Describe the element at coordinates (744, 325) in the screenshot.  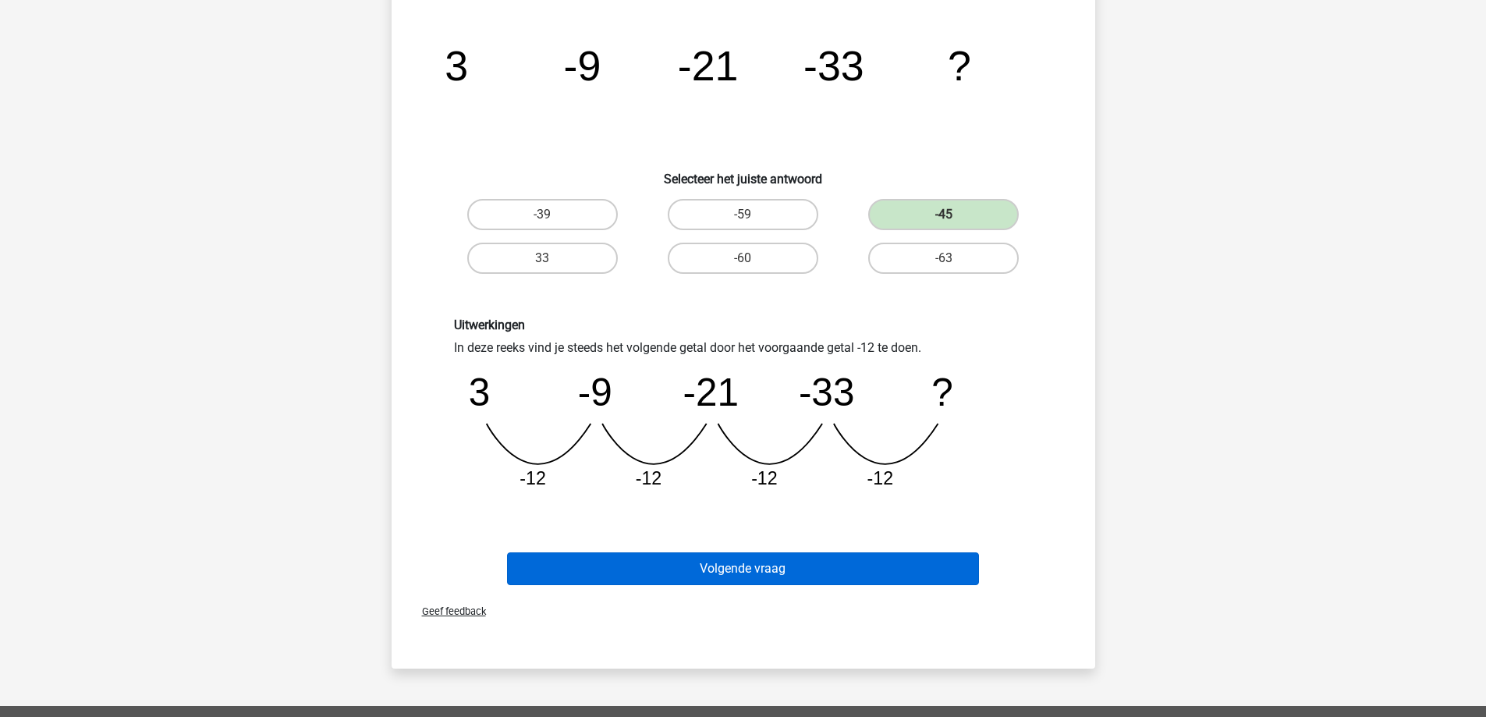
I see `h6: Uitwerkingen` at that location.